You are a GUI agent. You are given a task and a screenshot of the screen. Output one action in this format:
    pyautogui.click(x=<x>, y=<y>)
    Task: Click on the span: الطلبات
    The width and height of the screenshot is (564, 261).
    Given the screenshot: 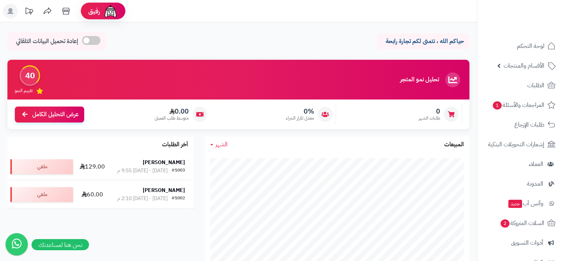 What is the action you would take?
    pyautogui.click(x=536, y=85)
    